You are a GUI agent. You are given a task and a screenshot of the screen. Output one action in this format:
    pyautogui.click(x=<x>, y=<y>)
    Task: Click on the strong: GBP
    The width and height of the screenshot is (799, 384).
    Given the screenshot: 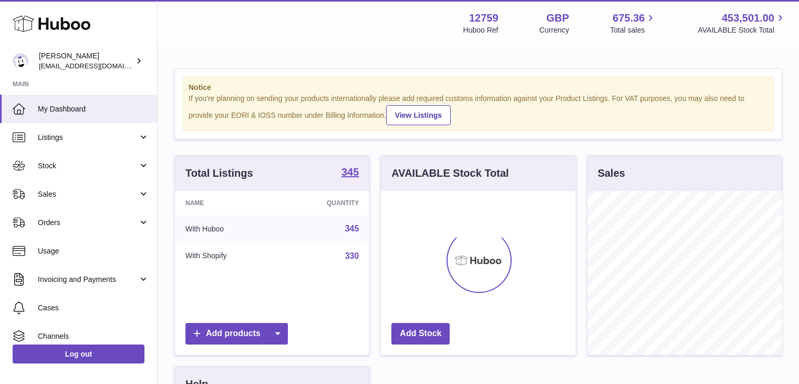 What is the action you would take?
    pyautogui.click(x=558, y=18)
    